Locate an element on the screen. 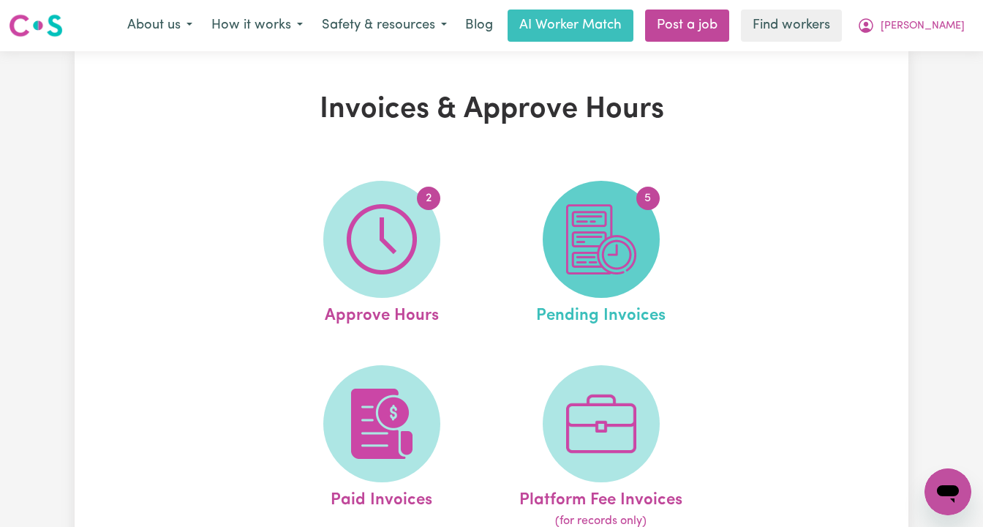  button: Safety & resources is located at coordinates (384, 26).